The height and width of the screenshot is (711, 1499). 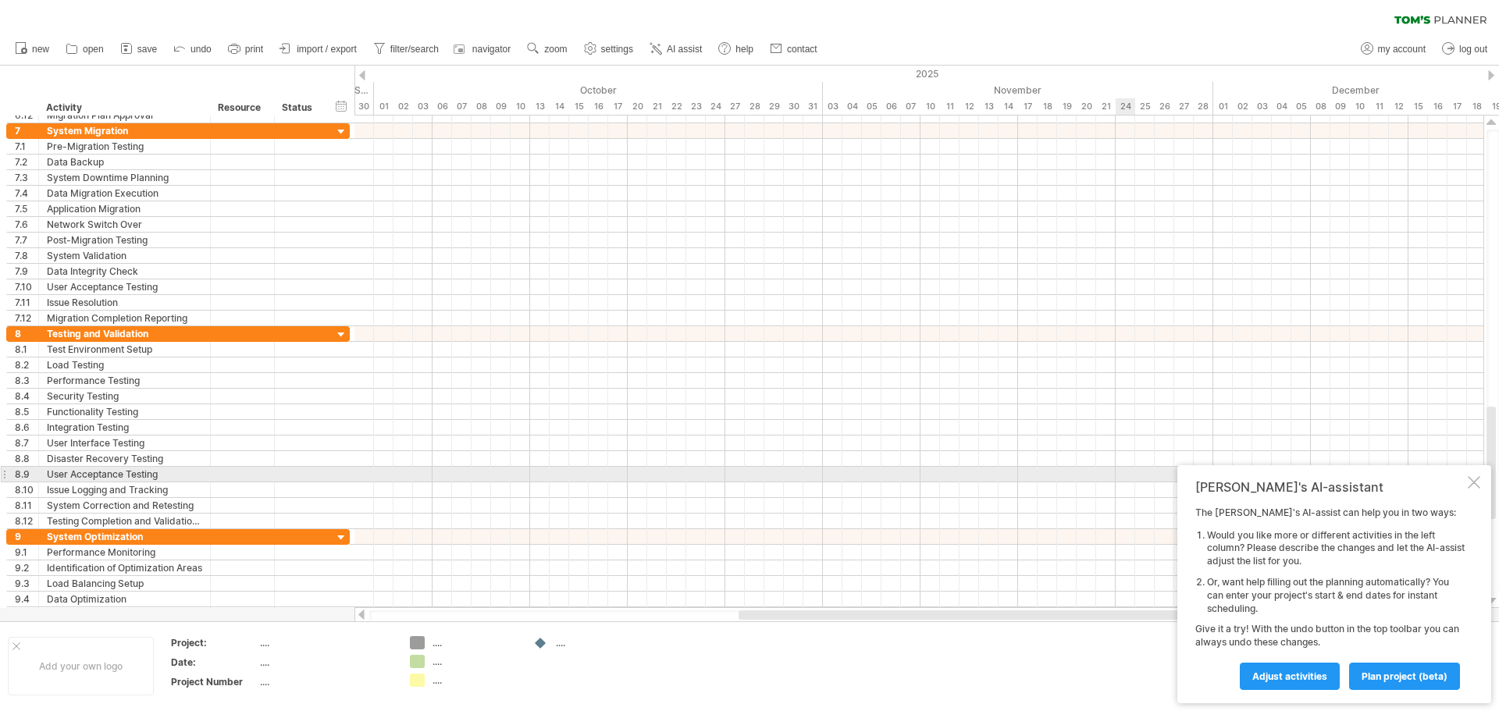 What do you see at coordinates (1018, 90) in the screenshot?
I see `div: November 2025` at bounding box center [1018, 90].